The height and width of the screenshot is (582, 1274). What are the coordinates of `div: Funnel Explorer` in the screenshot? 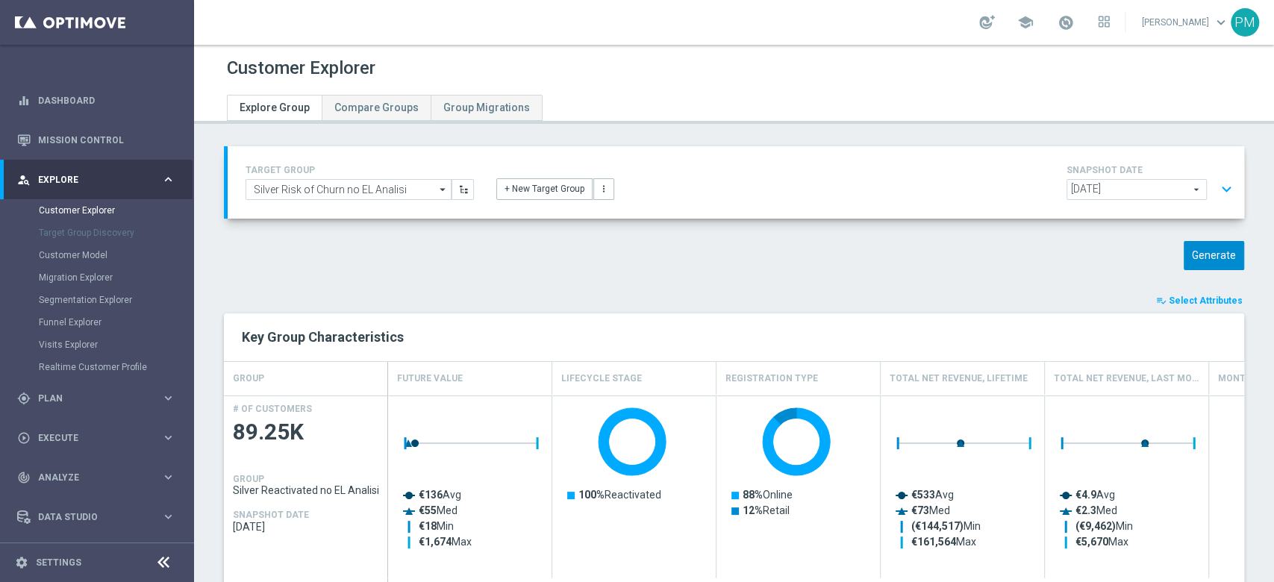 It's located at (116, 322).